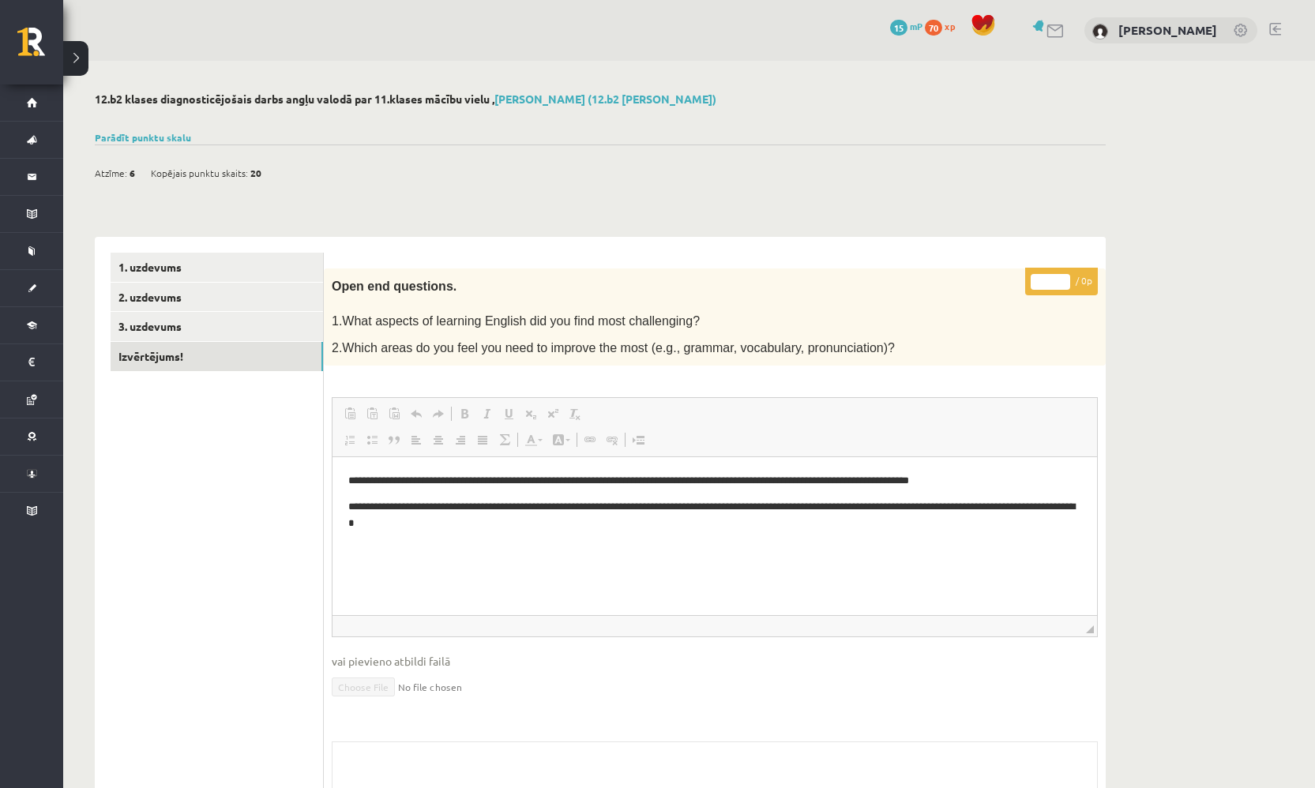 This screenshot has width=1315, height=788. What do you see at coordinates (256, 173) in the screenshot?
I see `span: 20` at bounding box center [256, 173].